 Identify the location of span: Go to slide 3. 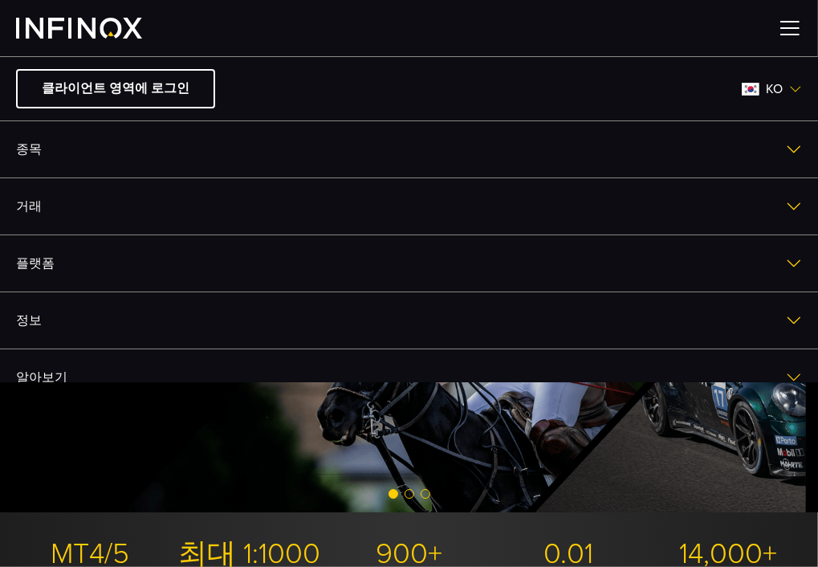
(426, 494).